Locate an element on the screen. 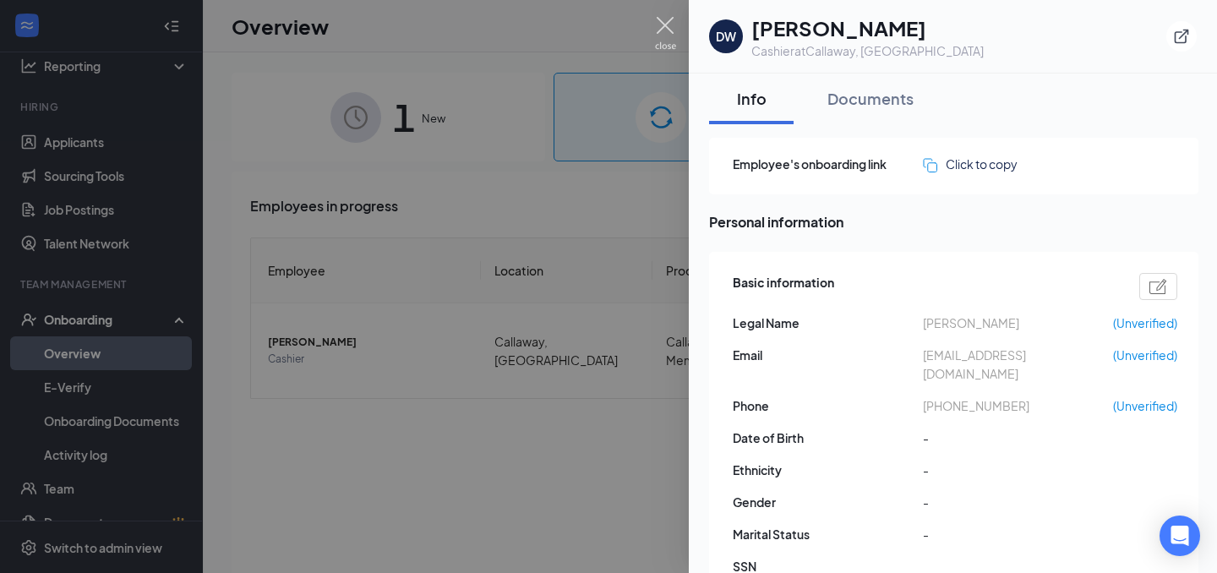 The image size is (1217, 573). span: Gender is located at coordinates (827, 502).